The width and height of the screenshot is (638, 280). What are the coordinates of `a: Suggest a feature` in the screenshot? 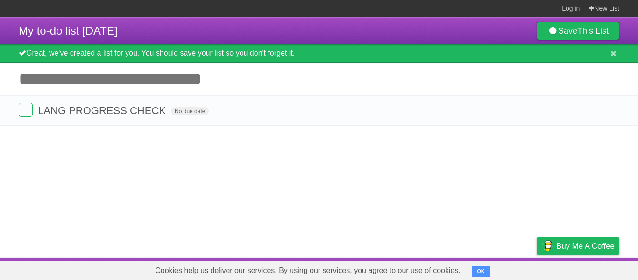 It's located at (590, 268).